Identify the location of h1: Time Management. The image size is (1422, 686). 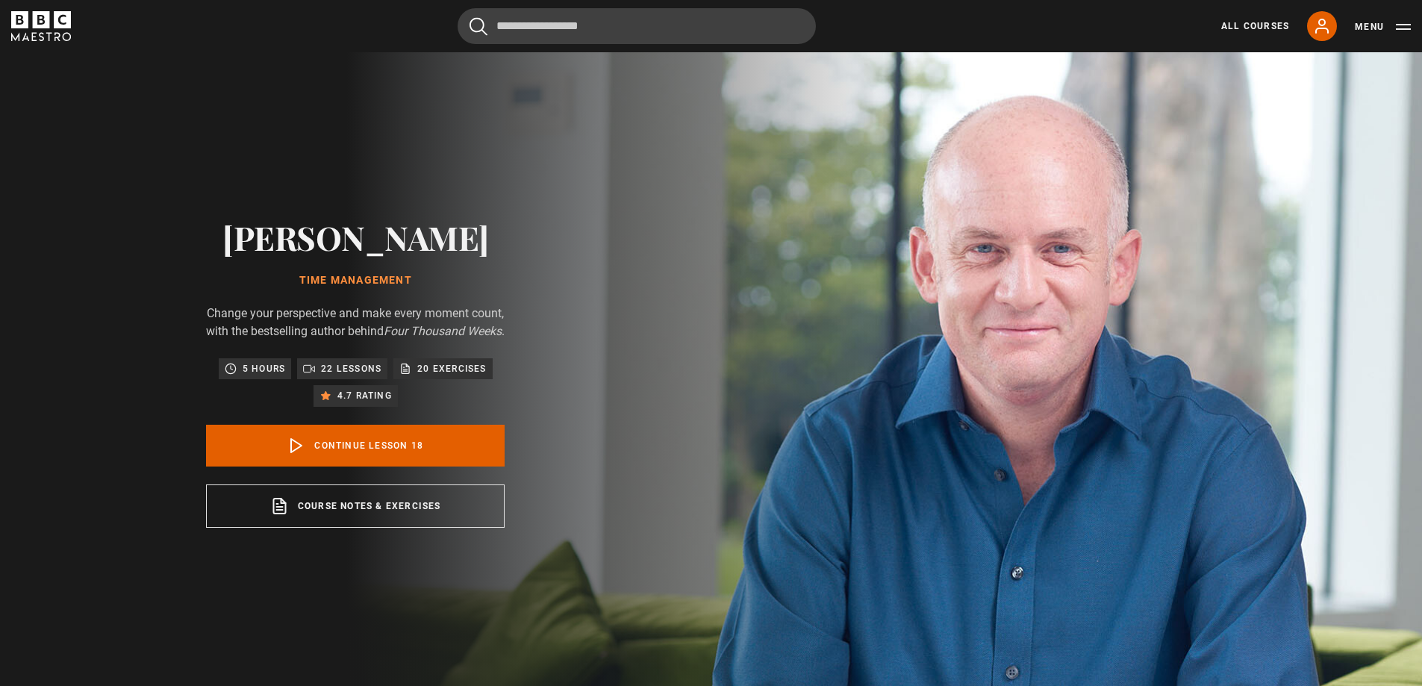
(355, 281).